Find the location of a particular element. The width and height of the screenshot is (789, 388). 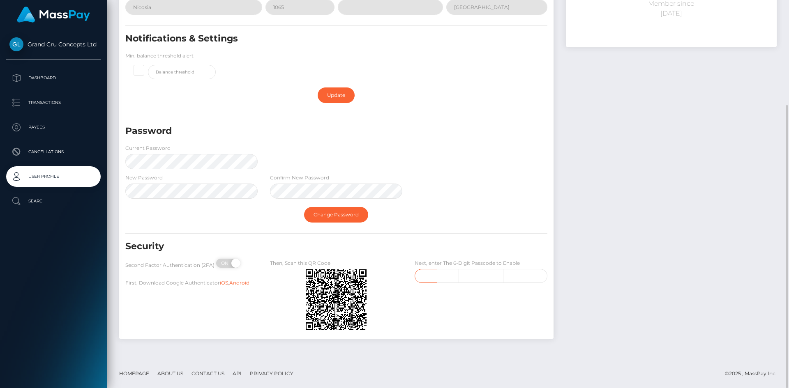

p: Payees is located at coordinates (53, 127).